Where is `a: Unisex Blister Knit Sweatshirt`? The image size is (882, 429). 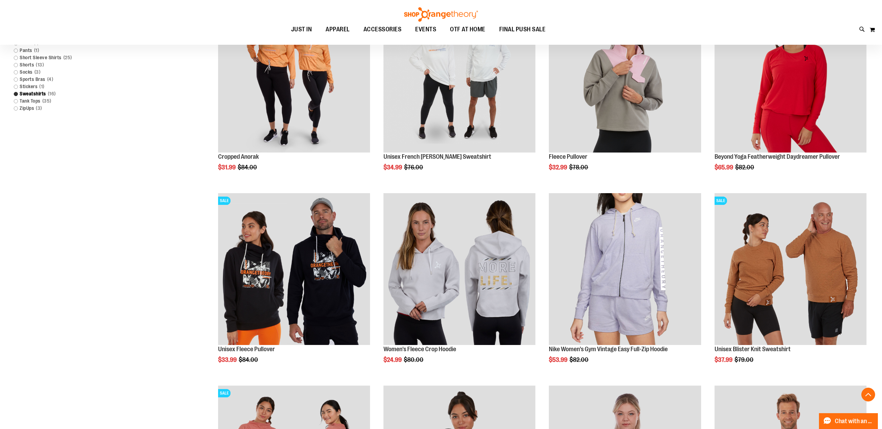 a: Unisex Blister Knit Sweatshirt is located at coordinates (753, 349).